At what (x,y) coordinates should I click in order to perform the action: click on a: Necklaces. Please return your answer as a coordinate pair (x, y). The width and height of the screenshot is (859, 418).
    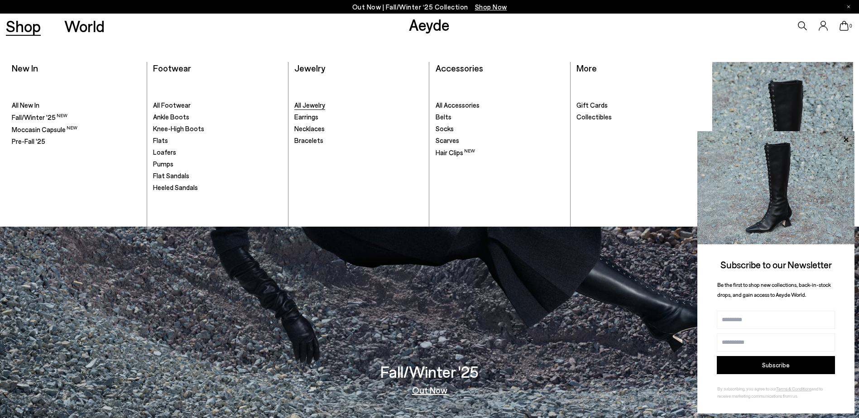
    Looking at the image, I should click on (359, 129).